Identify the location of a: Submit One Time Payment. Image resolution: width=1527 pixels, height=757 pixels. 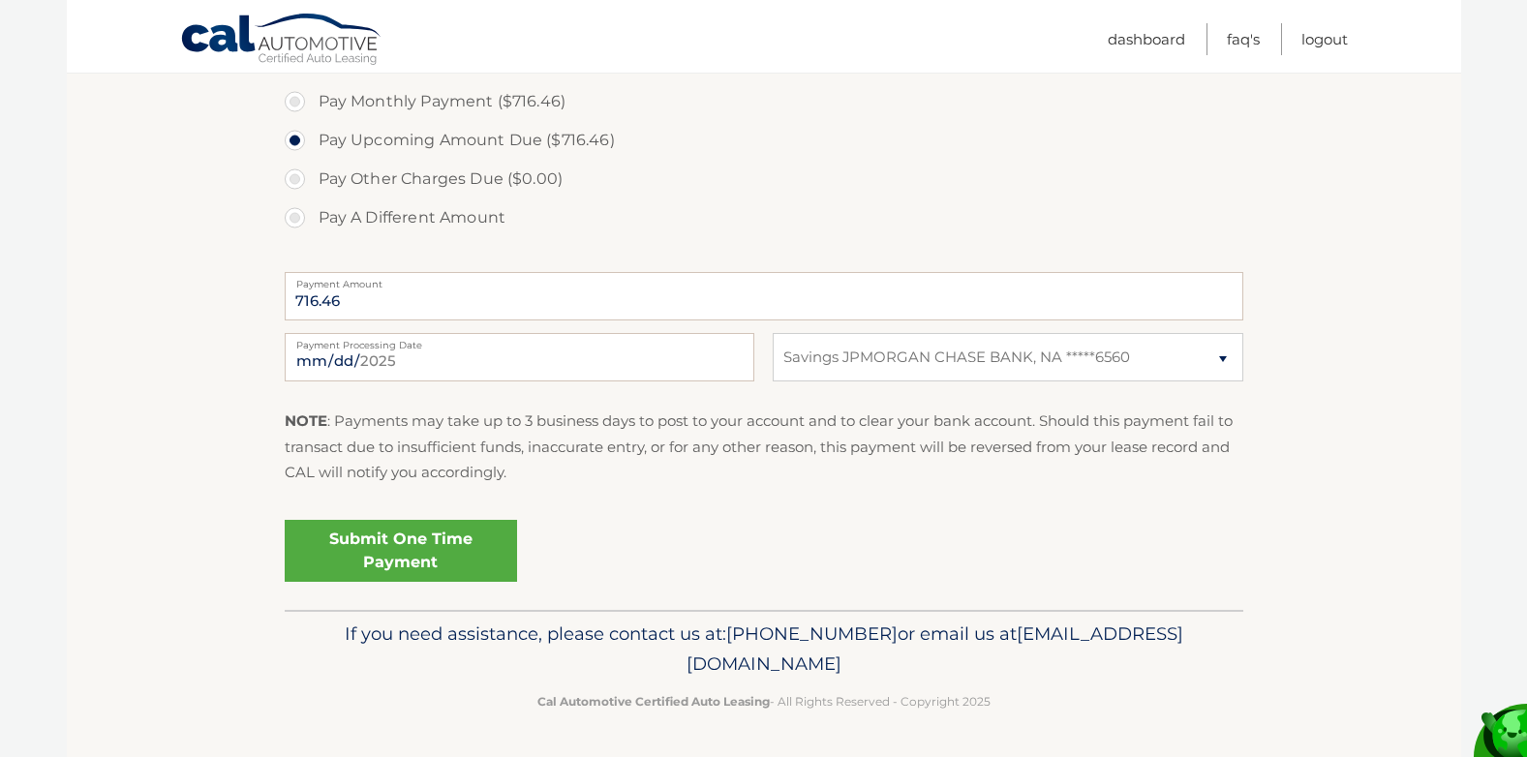
(401, 551).